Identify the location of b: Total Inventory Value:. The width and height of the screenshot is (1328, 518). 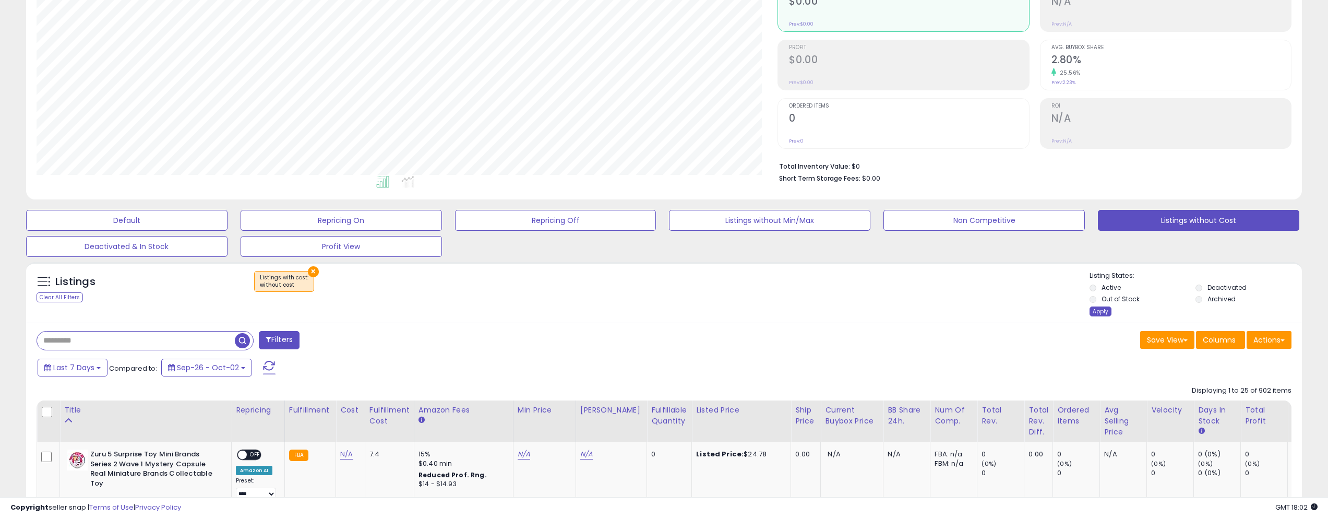
(814, 166).